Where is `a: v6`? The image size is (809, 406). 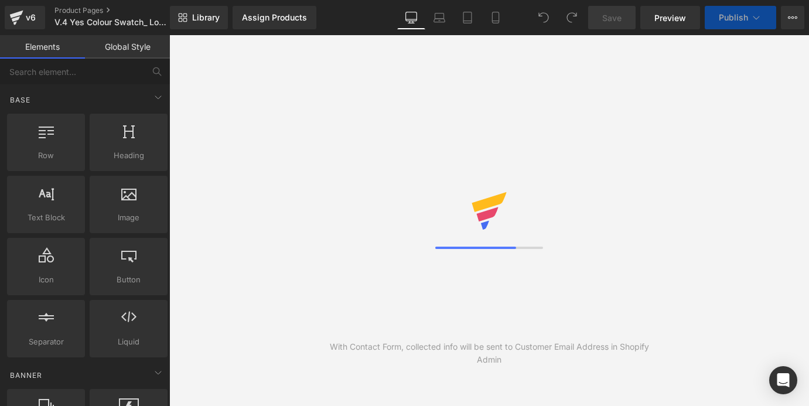
a: v6 is located at coordinates (25, 18).